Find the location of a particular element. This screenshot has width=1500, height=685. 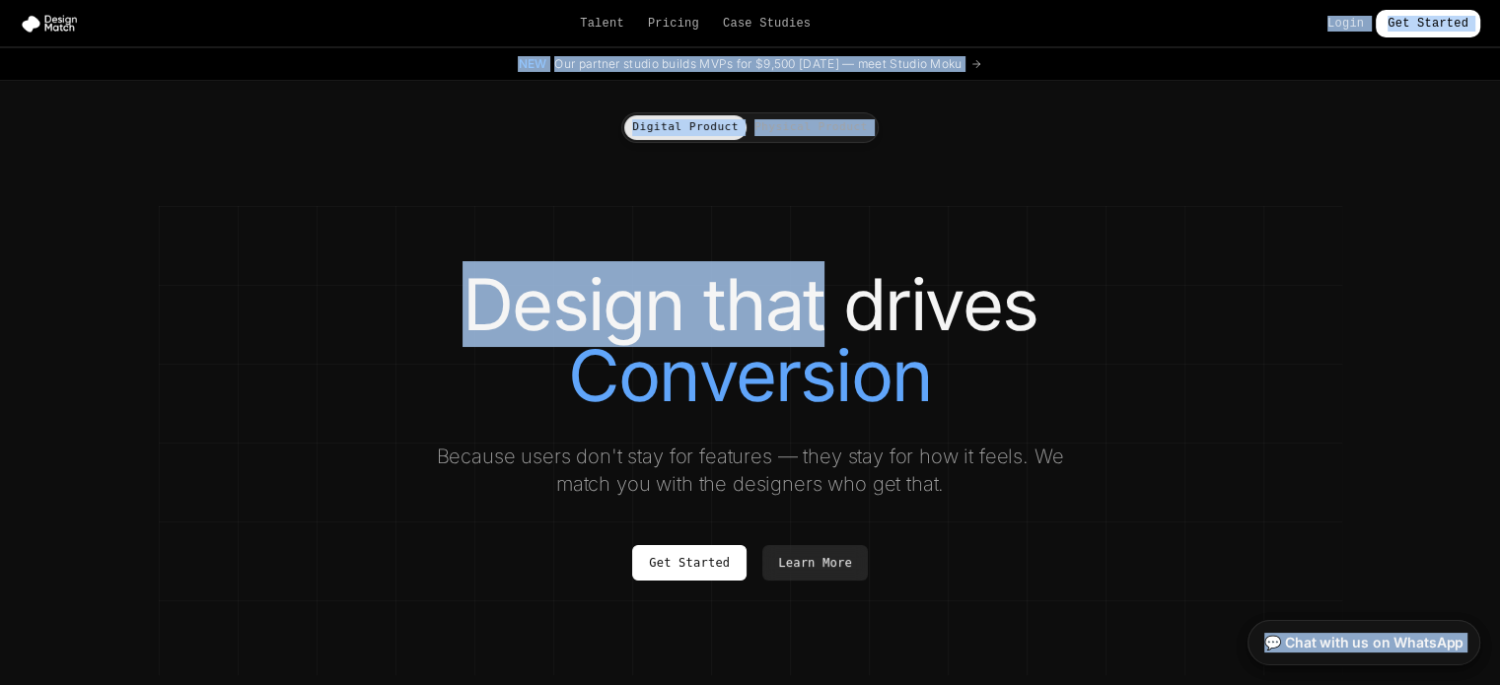

a: 💬 Chat with us on WhatsApp is located at coordinates (1364, 643).